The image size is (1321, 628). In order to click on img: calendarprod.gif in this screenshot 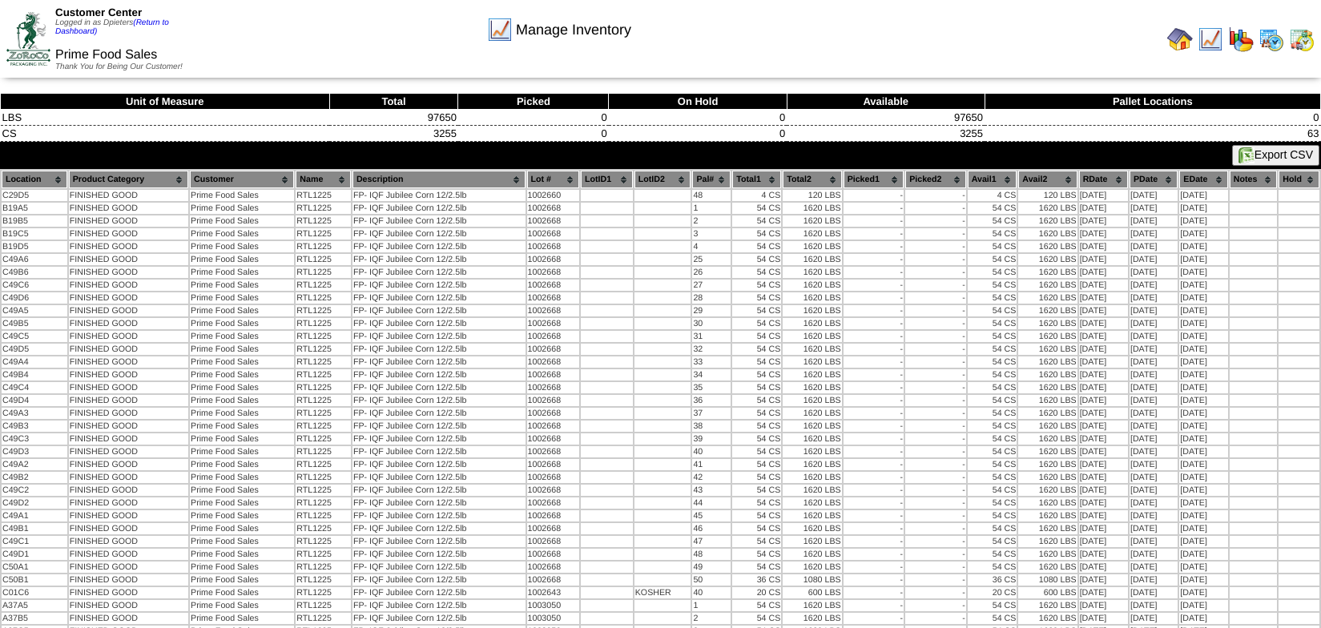, I will do `click(1272, 39)`.